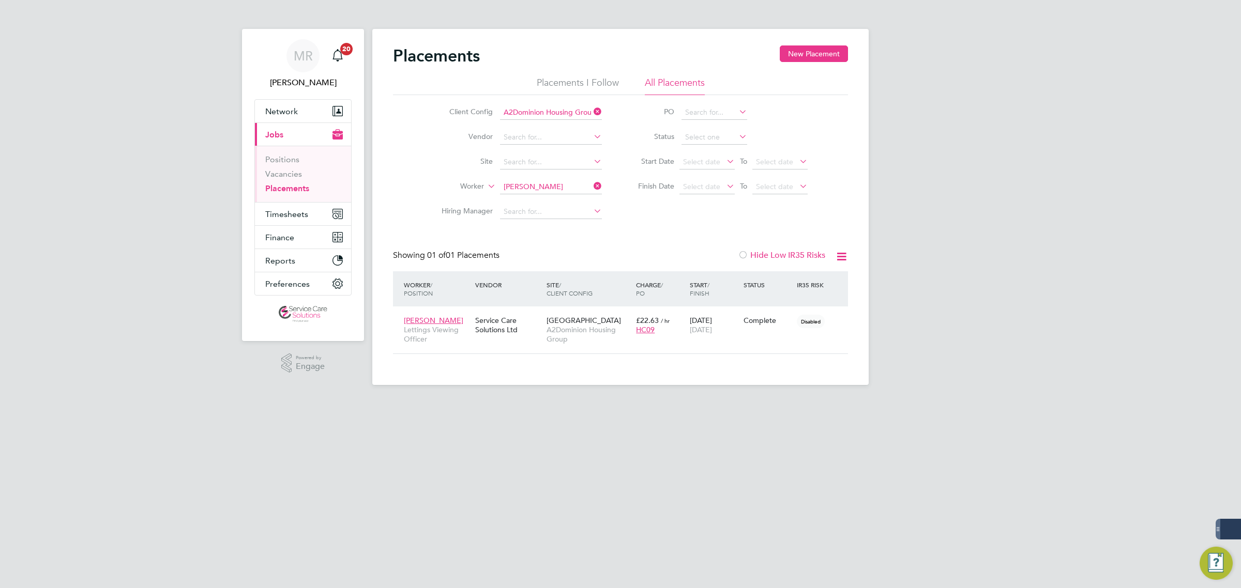 The height and width of the screenshot is (588, 1241). Describe the element at coordinates (647, 321) in the screenshot. I see `span: £22.63` at that location.